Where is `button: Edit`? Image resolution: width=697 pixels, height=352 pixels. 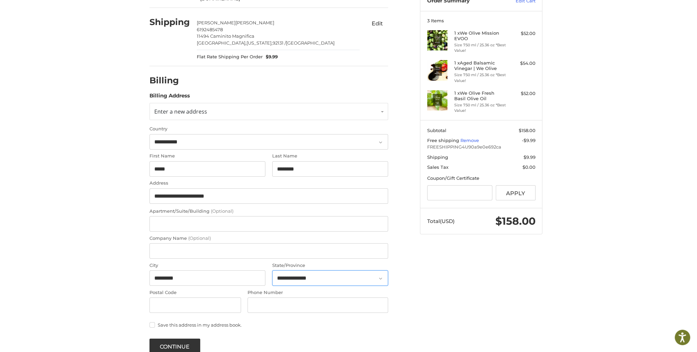
button: Edit is located at coordinates (377, 23).